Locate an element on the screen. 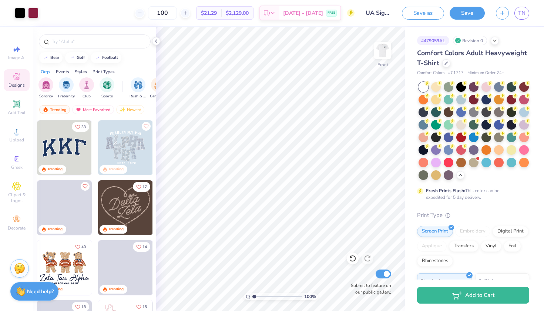  span: 17 is located at coordinates (145, 187).